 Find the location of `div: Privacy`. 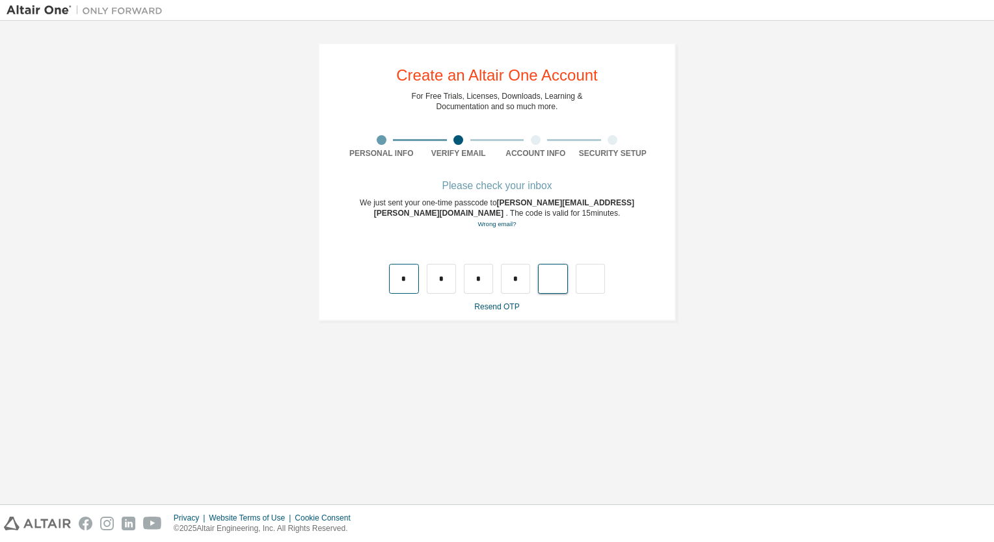

div: Privacy is located at coordinates (191, 518).